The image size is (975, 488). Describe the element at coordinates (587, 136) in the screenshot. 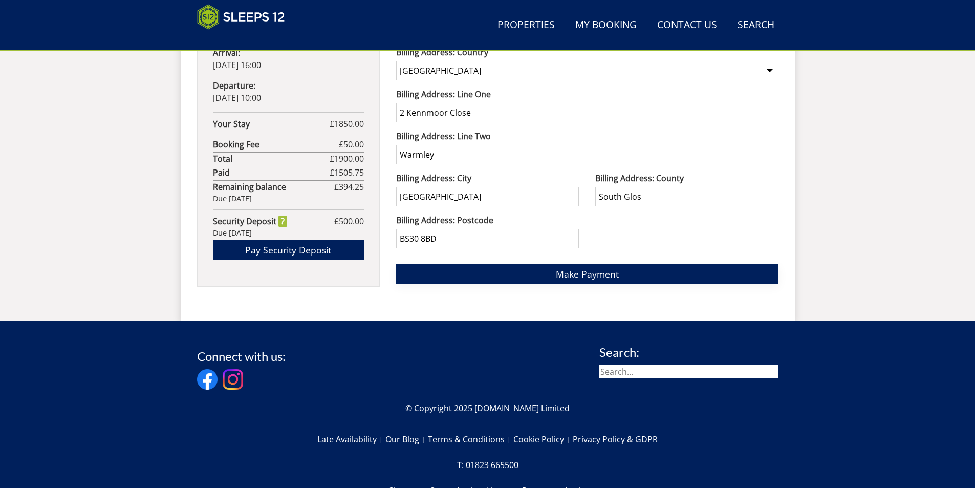

I see `label: Billing Address: Line Two` at that location.